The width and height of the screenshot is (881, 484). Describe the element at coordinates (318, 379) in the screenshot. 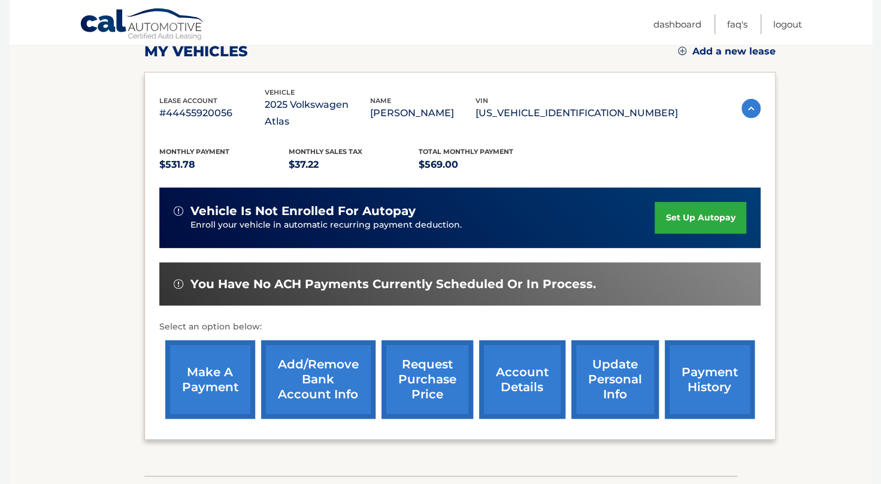

I see `a: Add/Remove bank account info` at that location.